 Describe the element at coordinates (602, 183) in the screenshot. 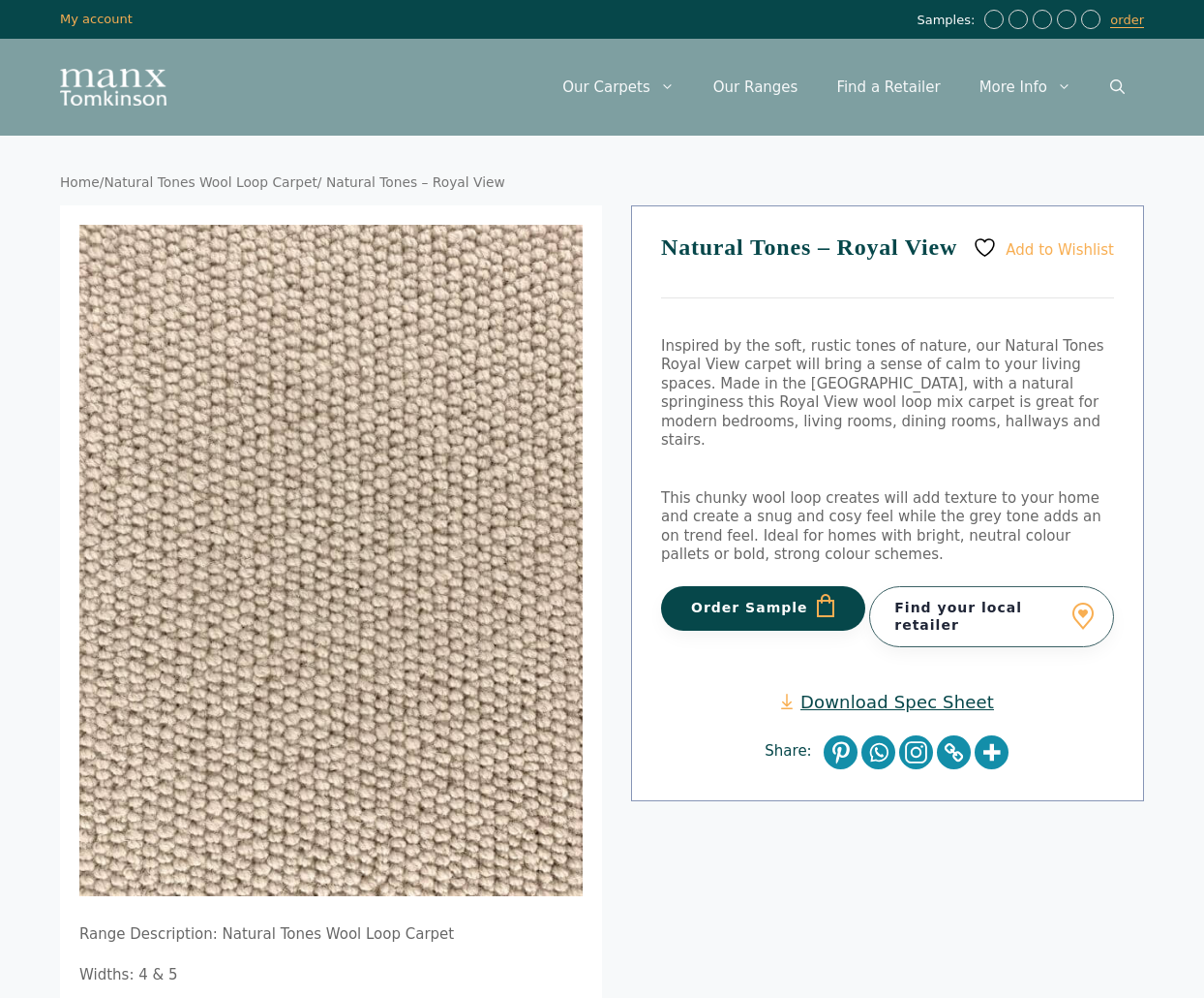

I see `nav: Breadcrumb` at that location.